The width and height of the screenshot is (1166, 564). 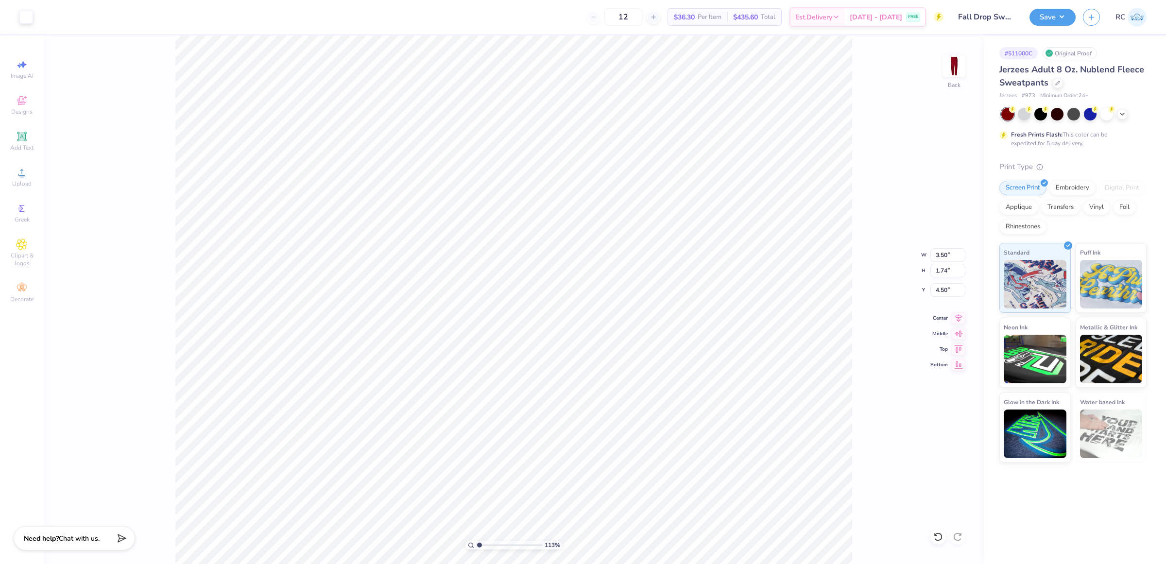 What do you see at coordinates (1096, 207) in the screenshot?
I see `div: Vinyl` at bounding box center [1096, 207].